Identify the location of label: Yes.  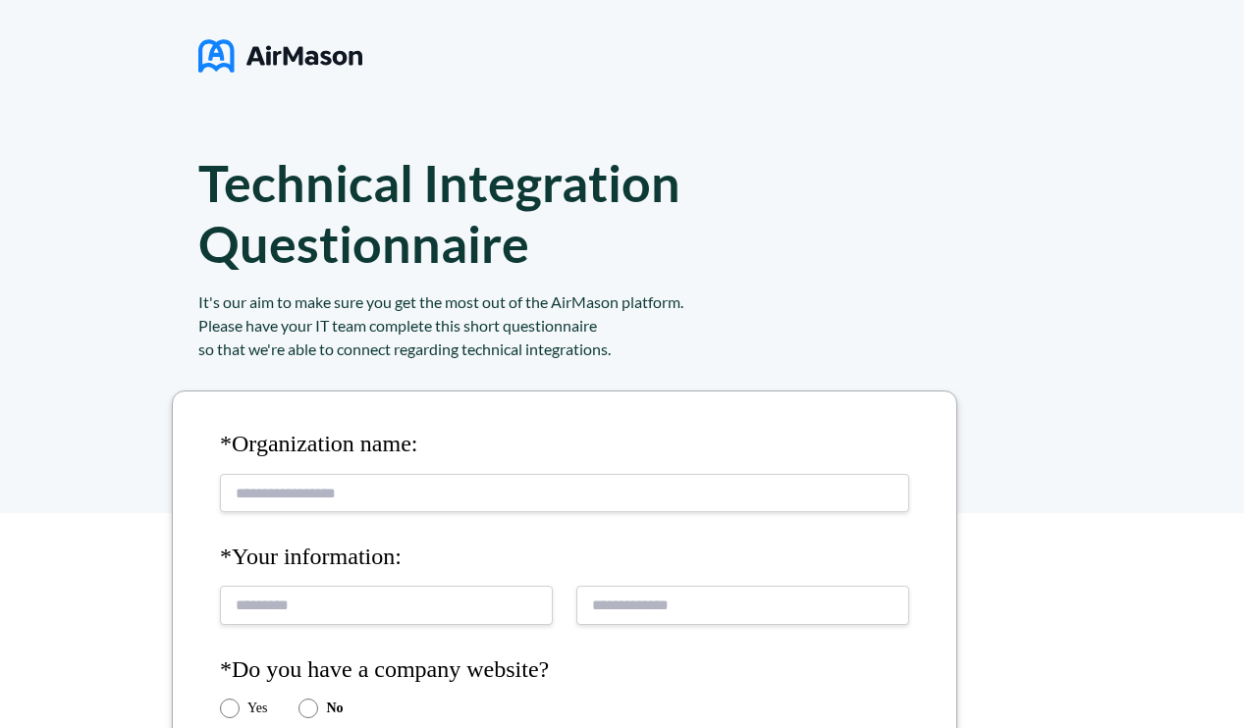
(257, 709).